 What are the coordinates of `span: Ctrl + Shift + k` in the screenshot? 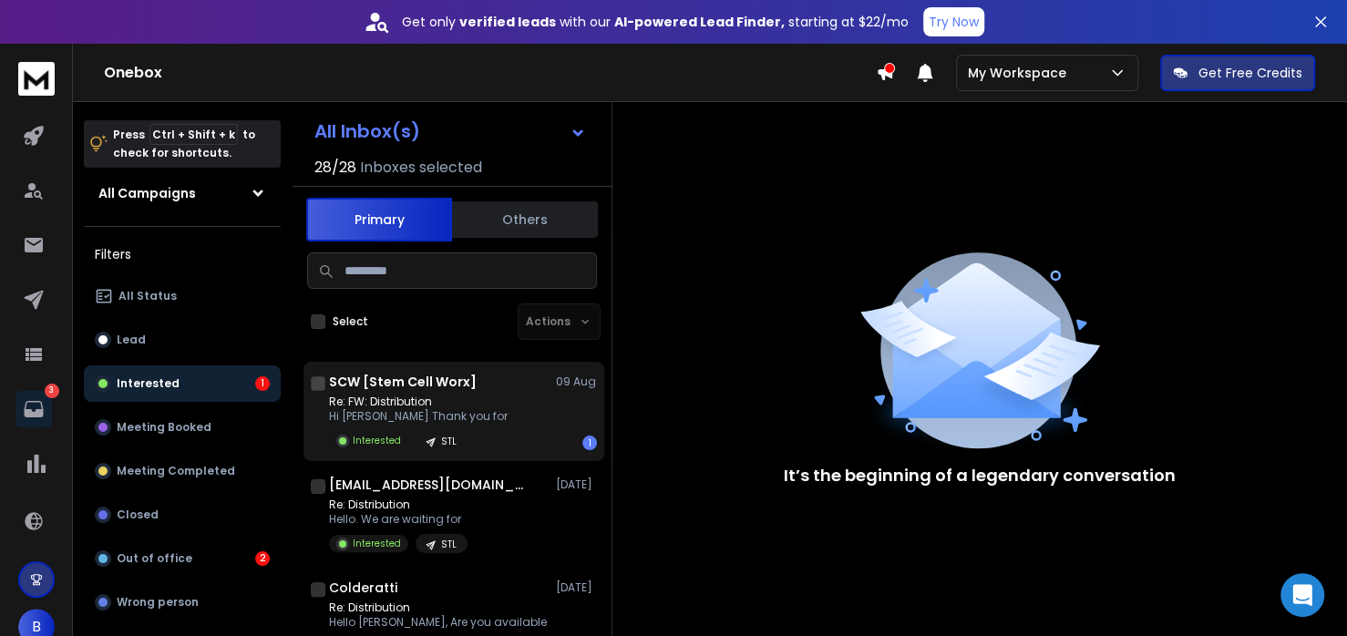 It's located at (193, 134).